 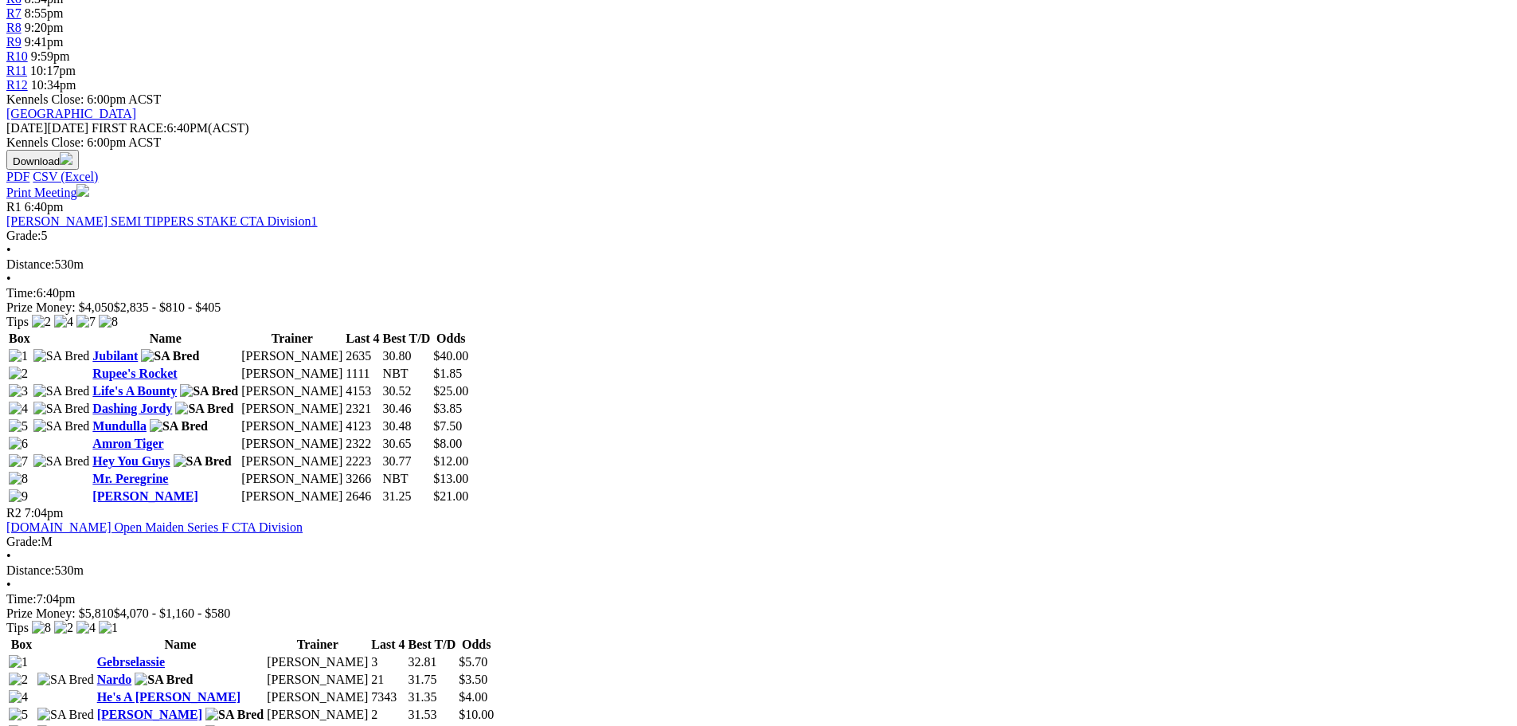 I want to click on td: 30.80, so click(x=407, y=356).